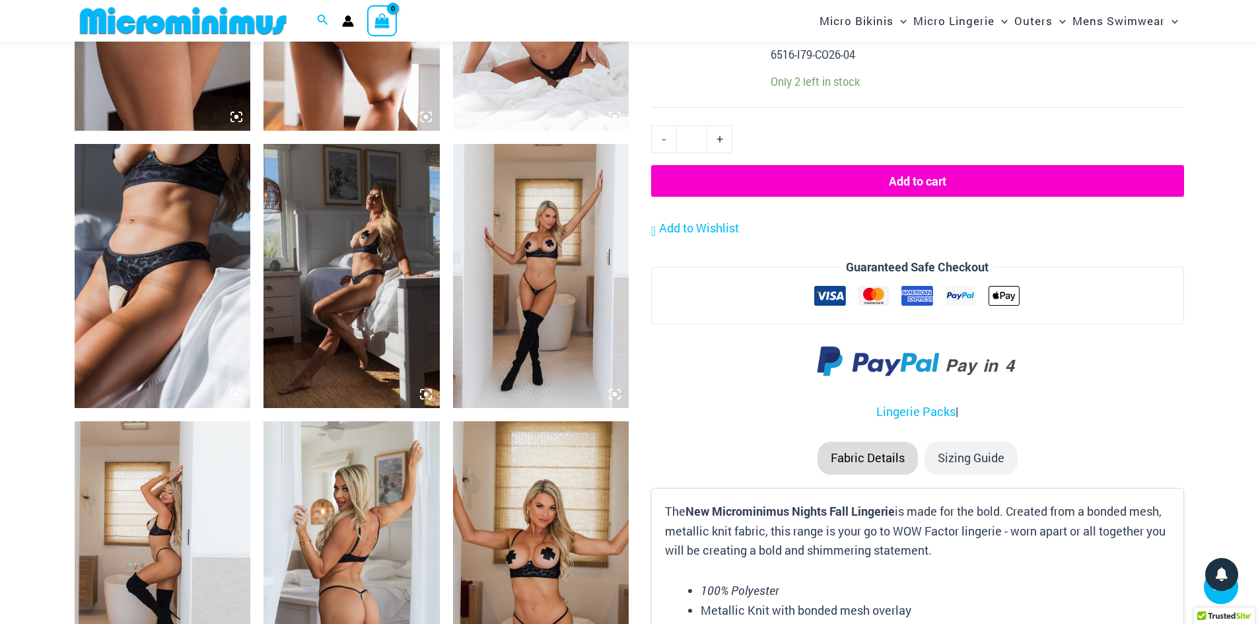 The width and height of the screenshot is (1258, 624). What do you see at coordinates (916, 411) in the screenshot?
I see `a: Lingerie Packs` at bounding box center [916, 411].